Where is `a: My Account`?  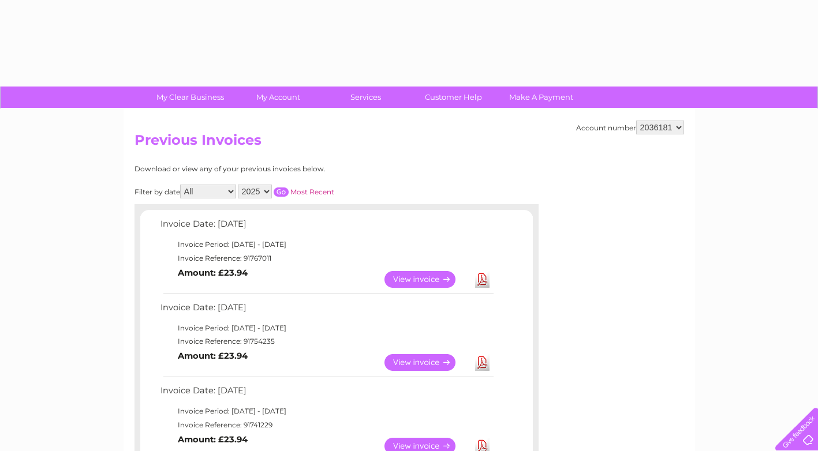 a: My Account is located at coordinates (278, 97).